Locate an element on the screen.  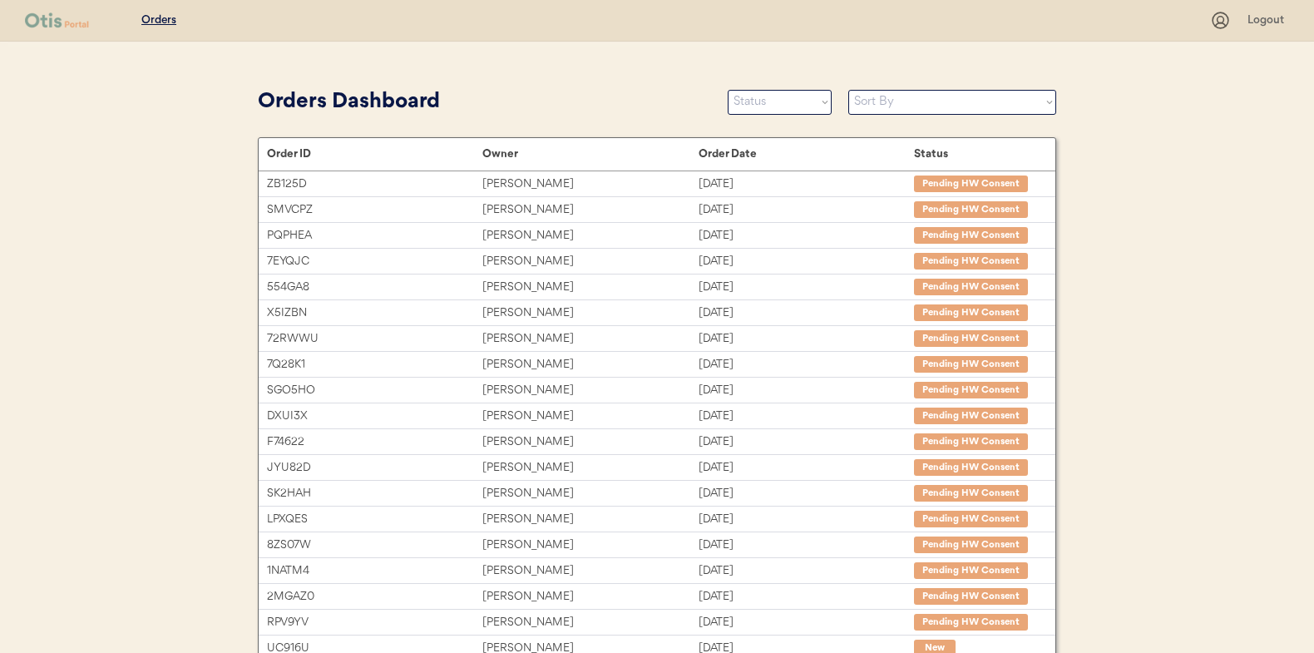
div: 7EYQJC is located at coordinates (374, 261).